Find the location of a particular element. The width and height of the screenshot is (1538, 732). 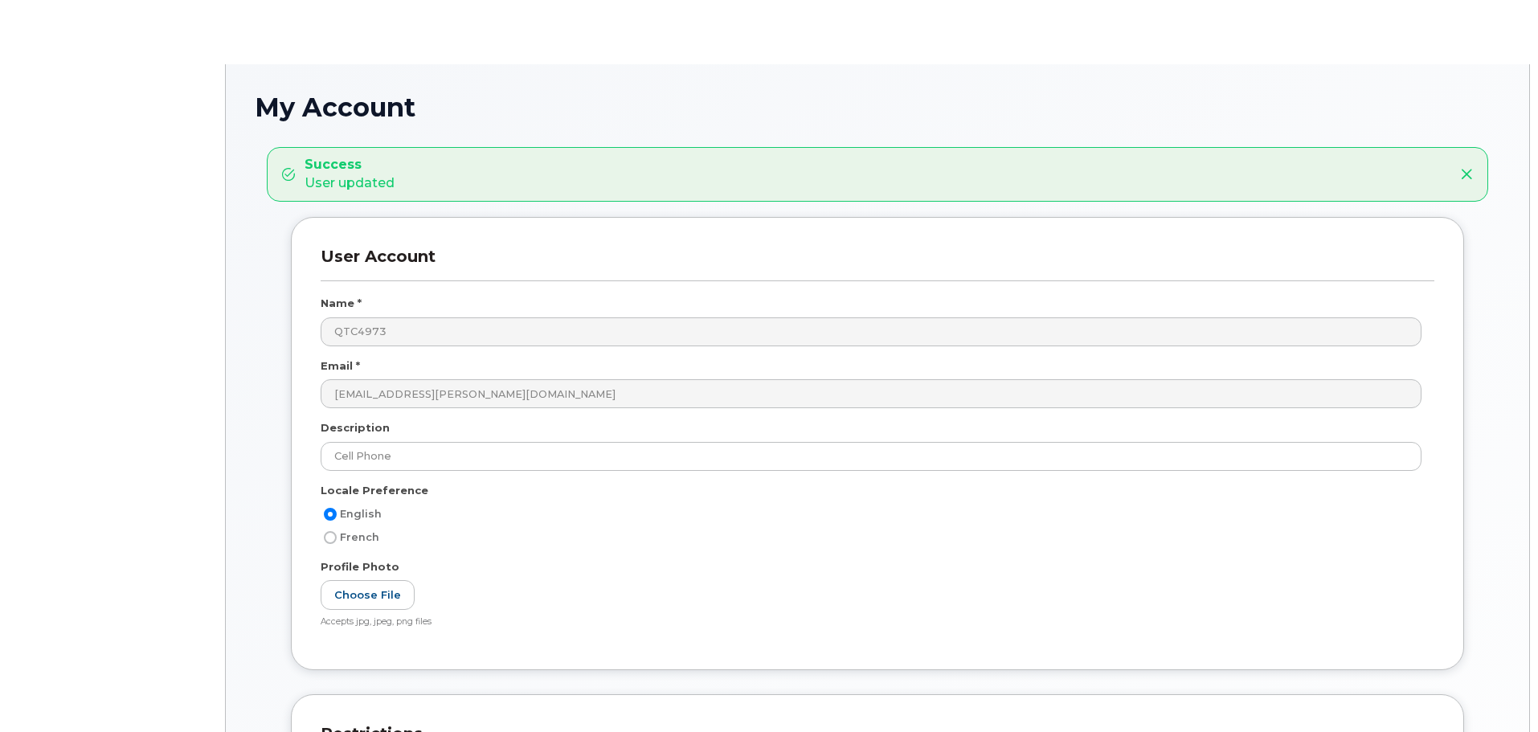

h1: My Account is located at coordinates (878, 107).